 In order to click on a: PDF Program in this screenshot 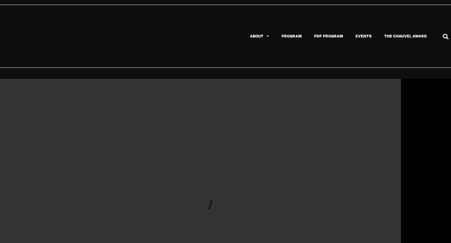, I will do `click(328, 36)`.